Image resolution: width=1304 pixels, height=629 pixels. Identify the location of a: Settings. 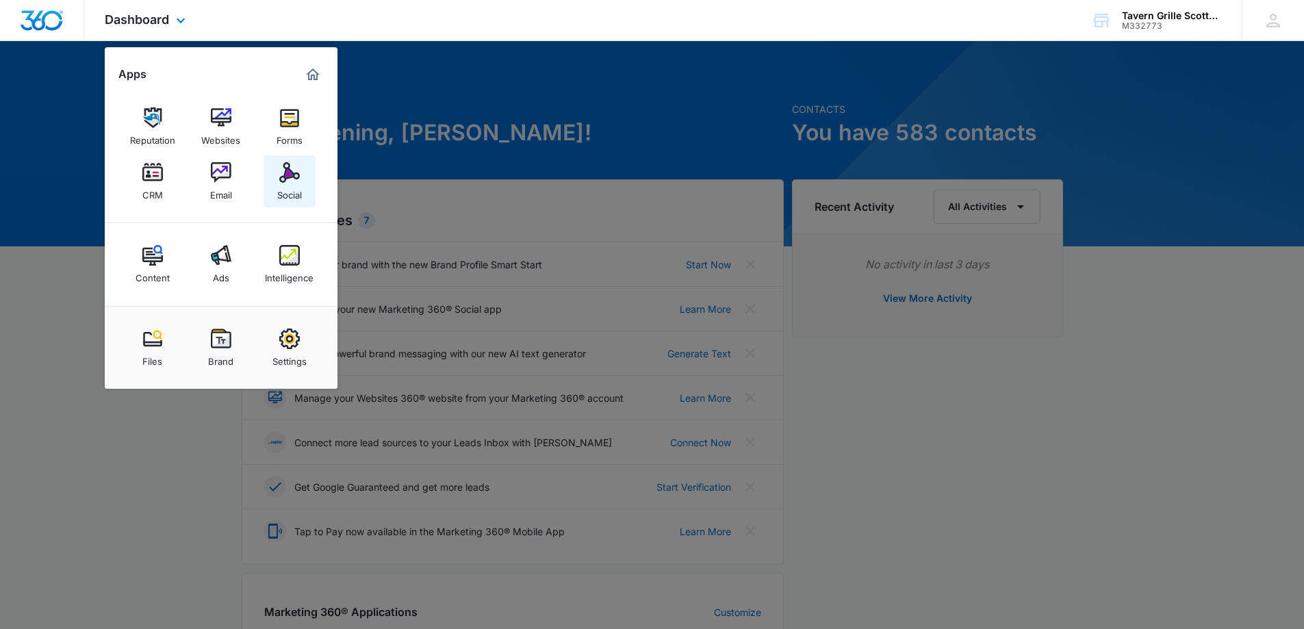
(290, 348).